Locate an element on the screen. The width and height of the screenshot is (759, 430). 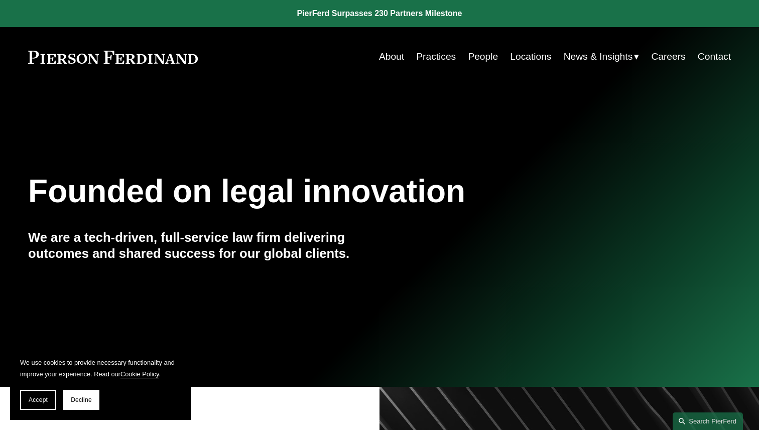
a: Careers is located at coordinates (668, 57).